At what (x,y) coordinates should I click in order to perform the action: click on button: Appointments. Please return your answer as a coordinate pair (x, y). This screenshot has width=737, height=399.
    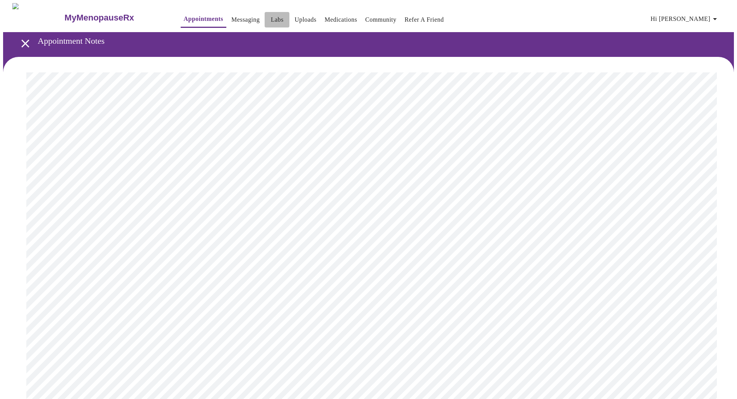
    Looking at the image, I should click on (203, 19).